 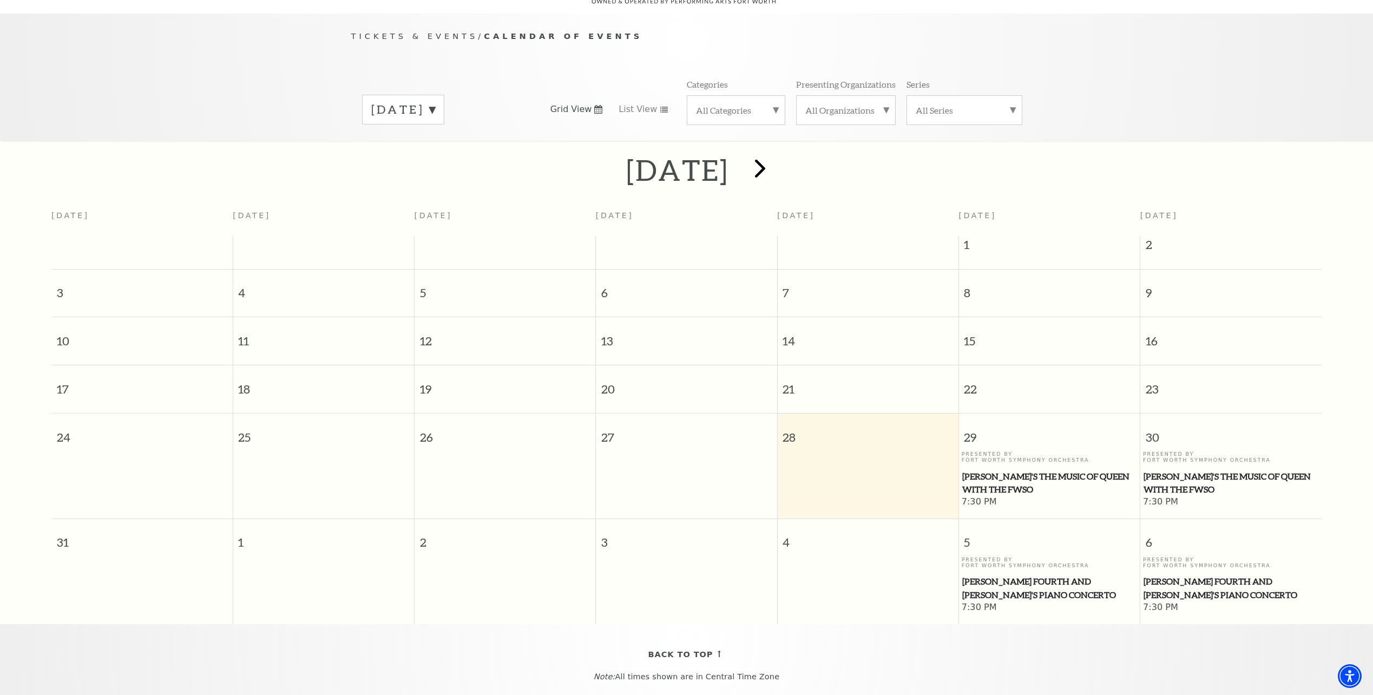 What do you see at coordinates (571, 109) in the screenshot?
I see `span: Grid View` at bounding box center [571, 109].